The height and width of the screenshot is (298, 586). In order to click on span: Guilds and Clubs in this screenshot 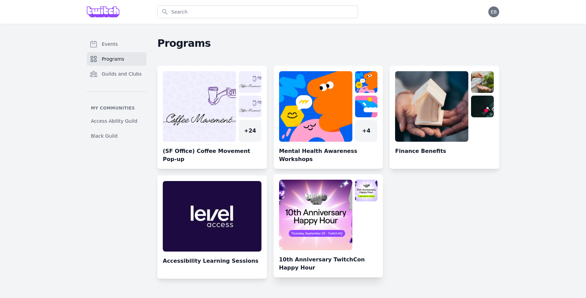, I will do `click(122, 74)`.